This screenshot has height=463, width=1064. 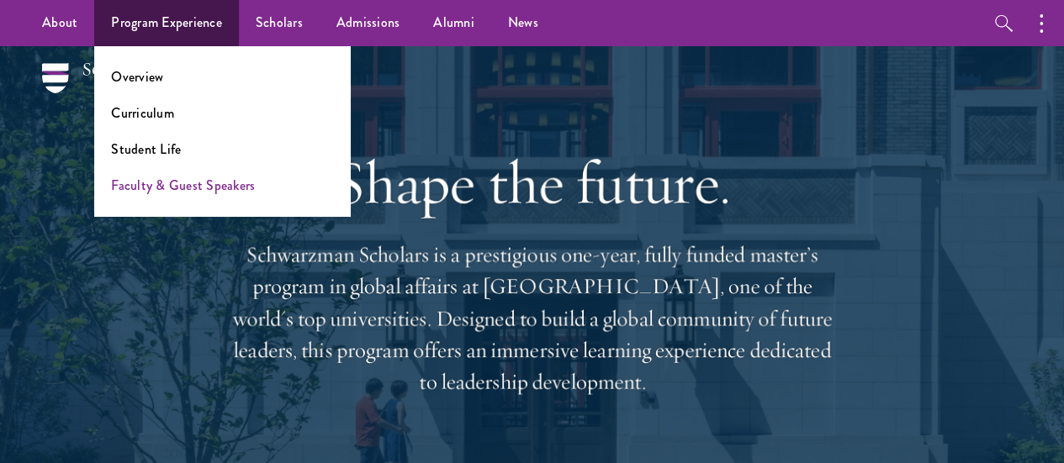 I want to click on a: Curriculum, so click(x=142, y=113).